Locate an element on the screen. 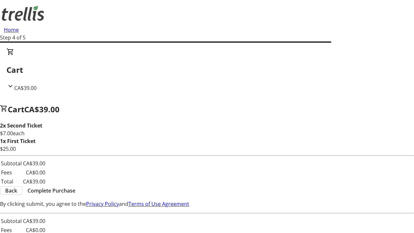 The width and height of the screenshot is (414, 233). span: Cart is located at coordinates (16, 109).